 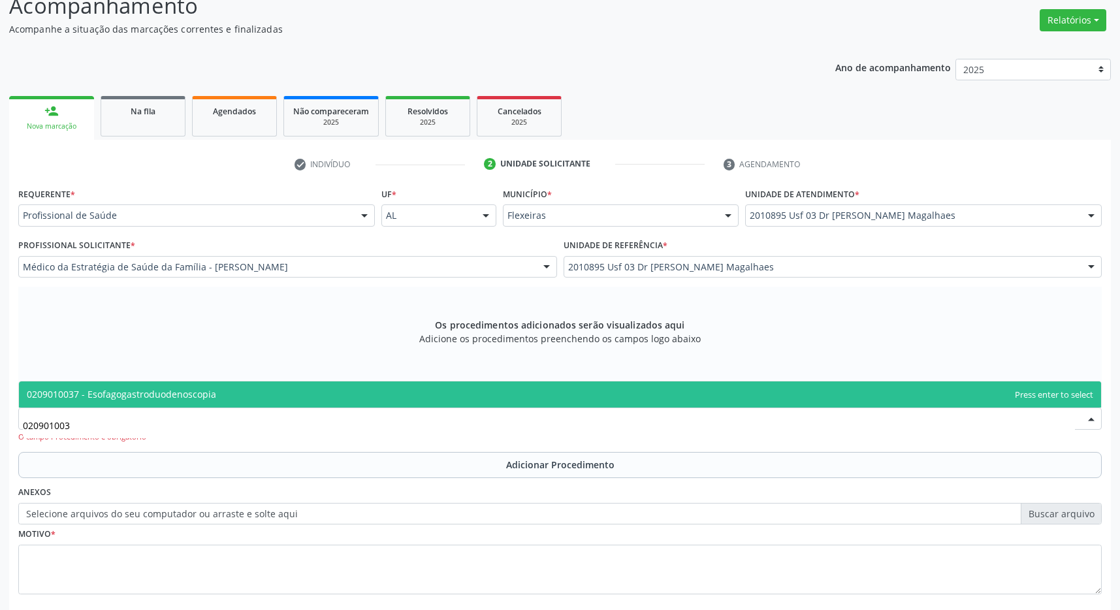 I want to click on label: Requerente, so click(x=46, y=194).